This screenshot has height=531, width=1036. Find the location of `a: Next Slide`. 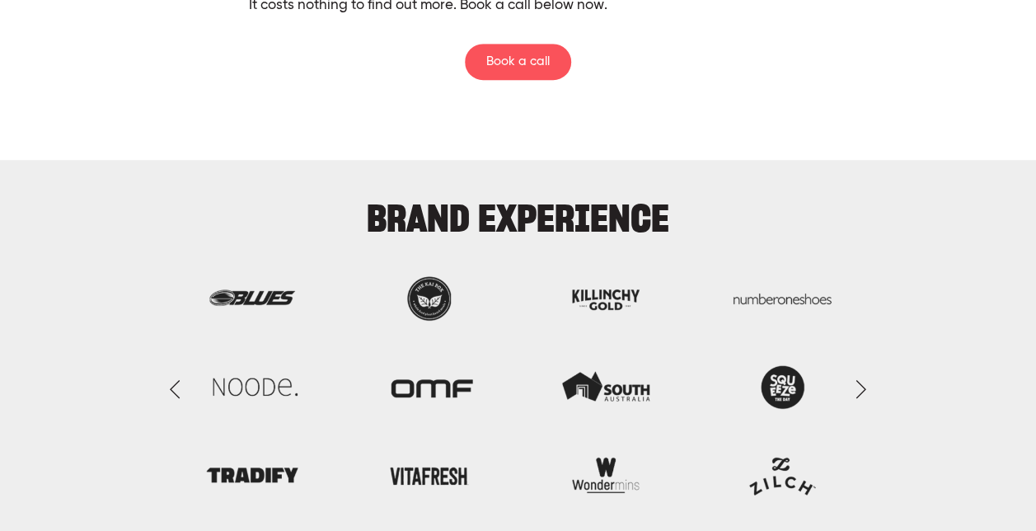

a: Next Slide is located at coordinates (861, 388).